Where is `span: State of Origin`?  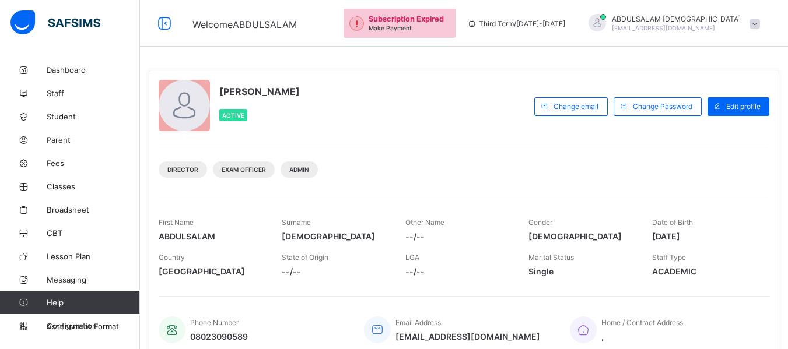
span: State of Origin is located at coordinates (305, 257).